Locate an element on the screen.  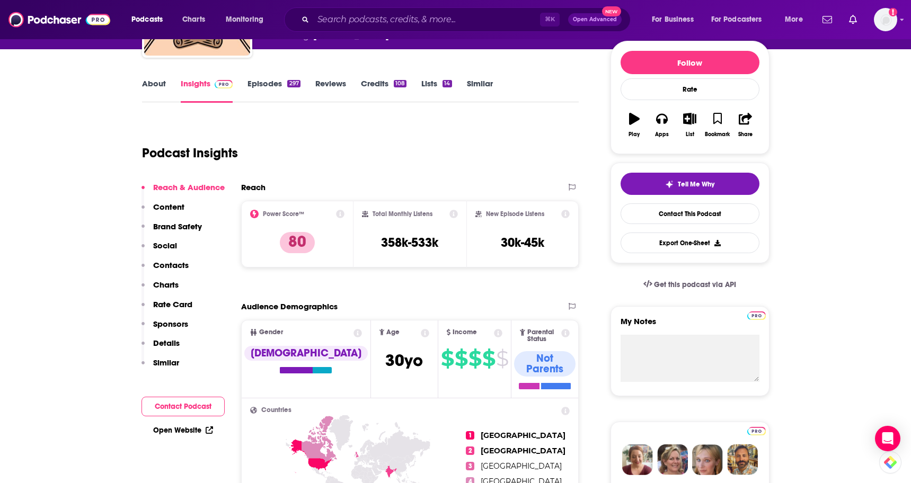
p: Social is located at coordinates (165, 245).